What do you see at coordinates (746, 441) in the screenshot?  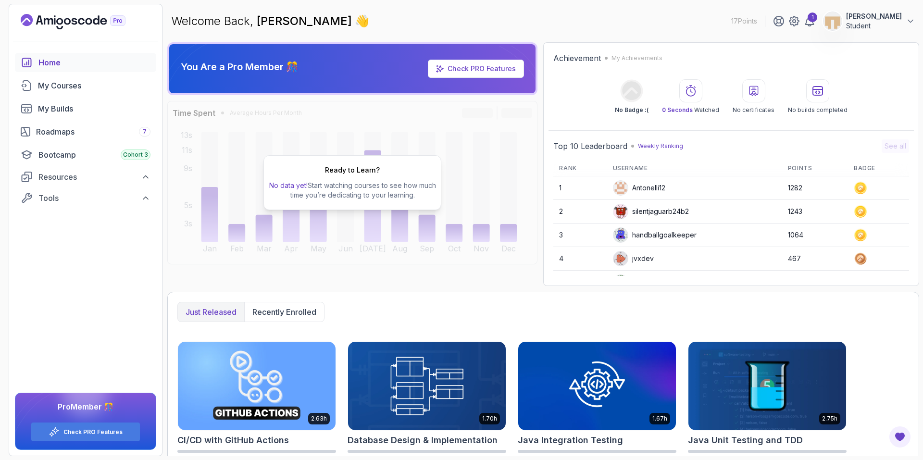 I see `h2: Java Unit Testing and TDD` at bounding box center [746, 441].